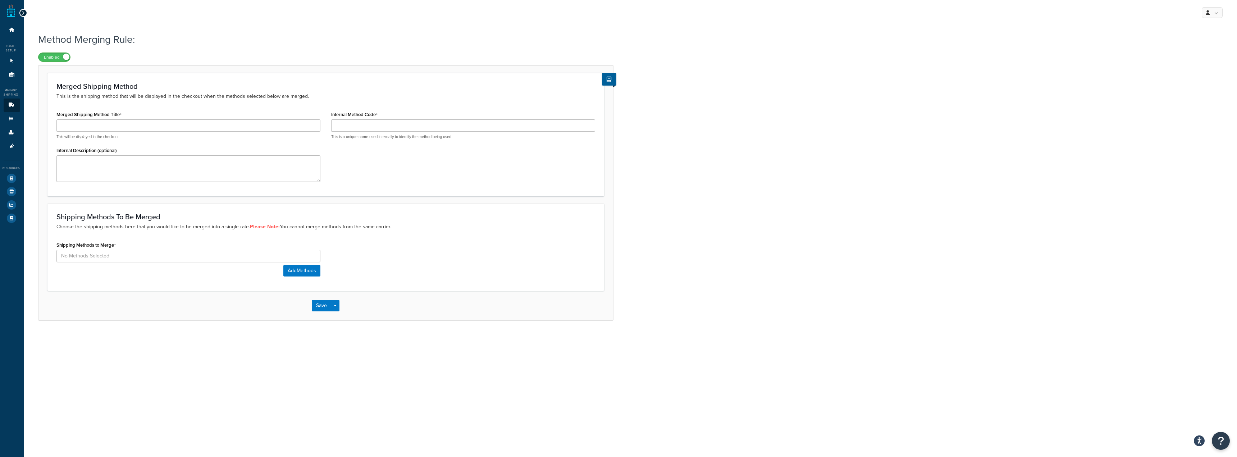  Describe the element at coordinates (609, 79) in the screenshot. I see `button: Show Help Docs` at that location.